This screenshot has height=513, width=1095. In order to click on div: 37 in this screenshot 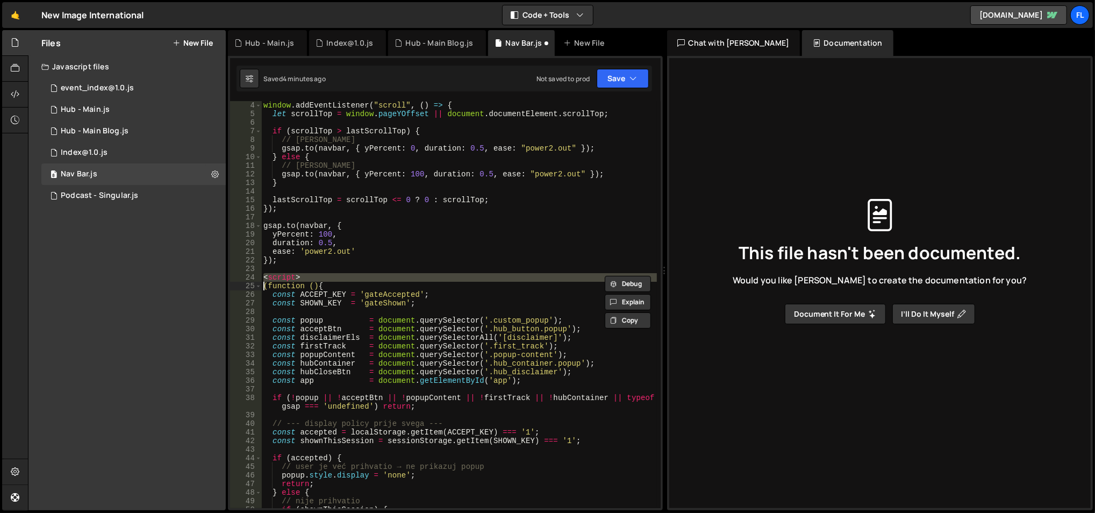, I will do `click(246, 389)`.